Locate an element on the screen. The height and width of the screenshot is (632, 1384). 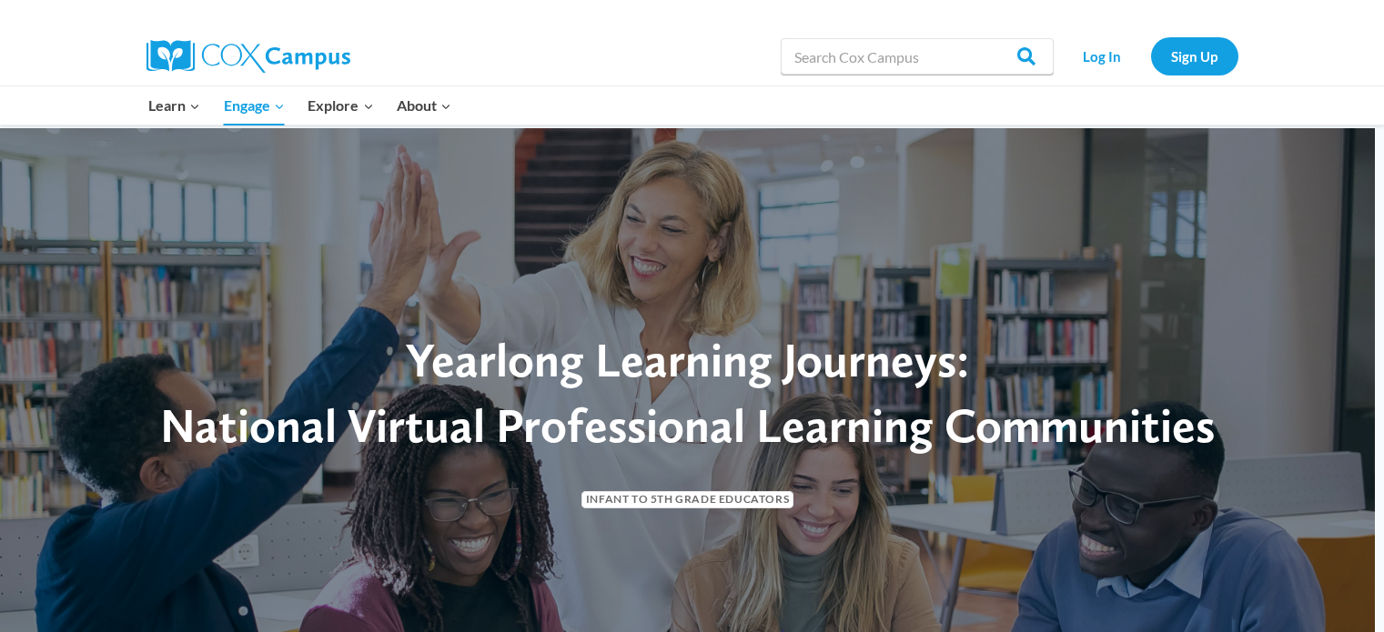
span: Yearlong Learning Journeys: is located at coordinates (687, 359).